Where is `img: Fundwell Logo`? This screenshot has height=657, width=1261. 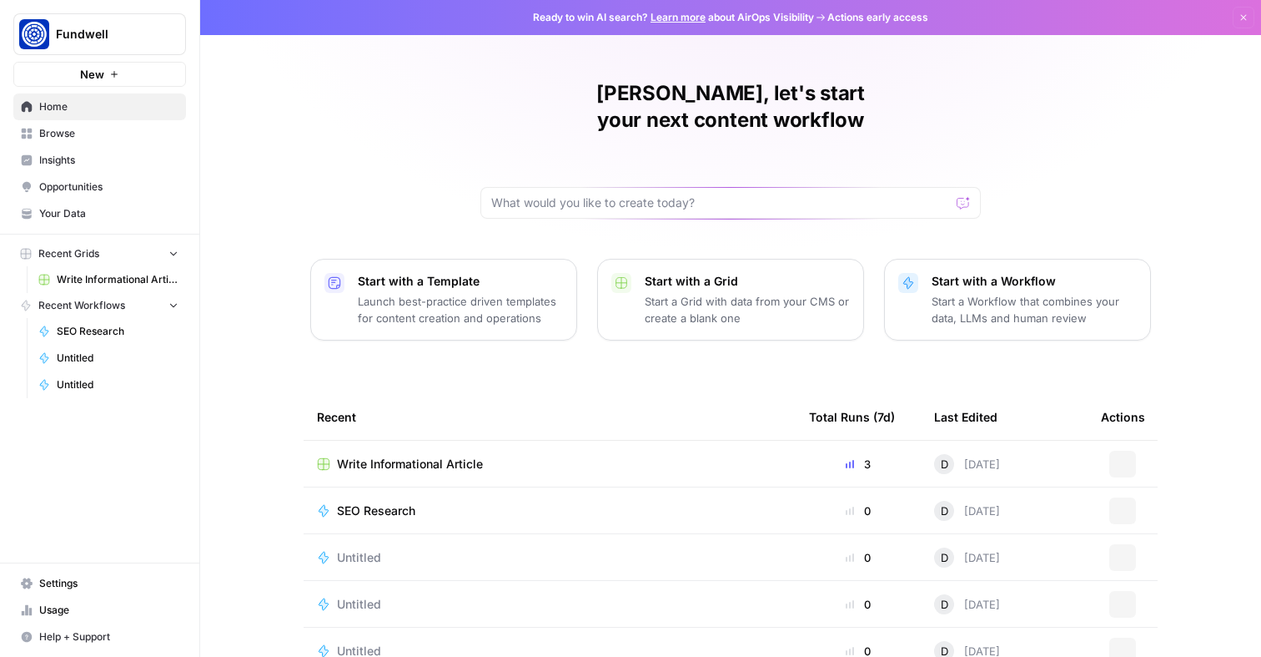
img: Fundwell Logo is located at coordinates (34, 34).